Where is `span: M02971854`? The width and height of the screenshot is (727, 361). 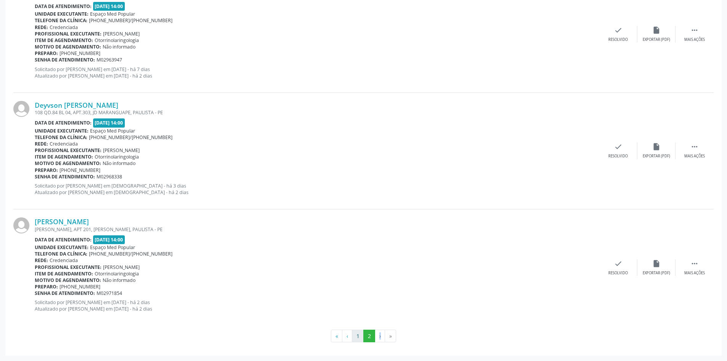
span: M02971854 is located at coordinates (109, 293).